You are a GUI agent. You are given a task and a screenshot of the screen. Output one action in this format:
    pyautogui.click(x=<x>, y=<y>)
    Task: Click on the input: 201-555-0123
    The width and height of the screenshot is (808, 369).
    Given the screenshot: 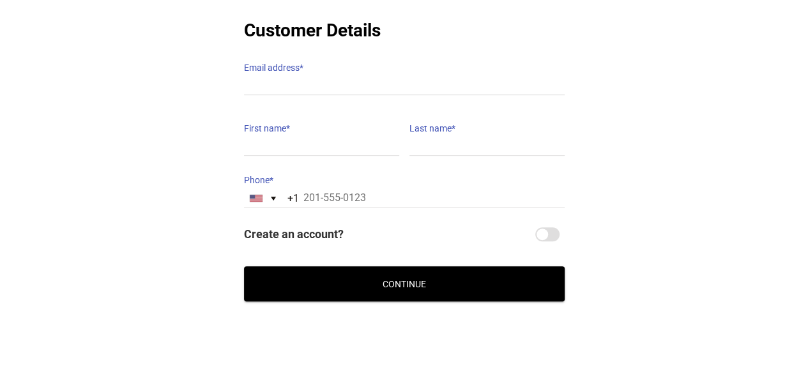 What is the action you would take?
    pyautogui.click(x=404, y=198)
    